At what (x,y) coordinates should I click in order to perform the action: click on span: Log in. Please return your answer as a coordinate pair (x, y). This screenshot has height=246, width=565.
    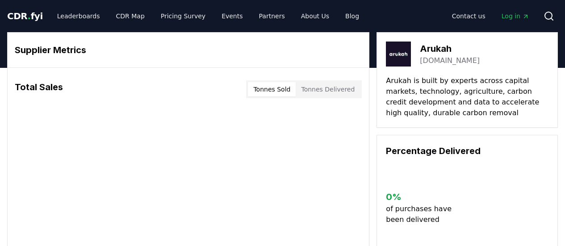
    Looking at the image, I should click on (515, 16).